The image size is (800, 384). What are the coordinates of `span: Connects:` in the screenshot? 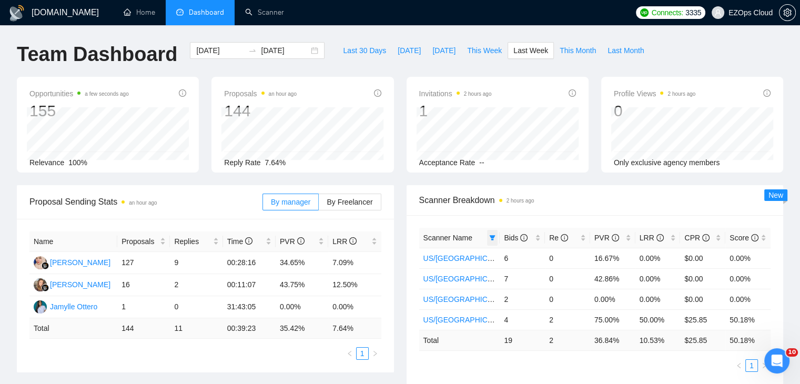 It's located at (668, 13).